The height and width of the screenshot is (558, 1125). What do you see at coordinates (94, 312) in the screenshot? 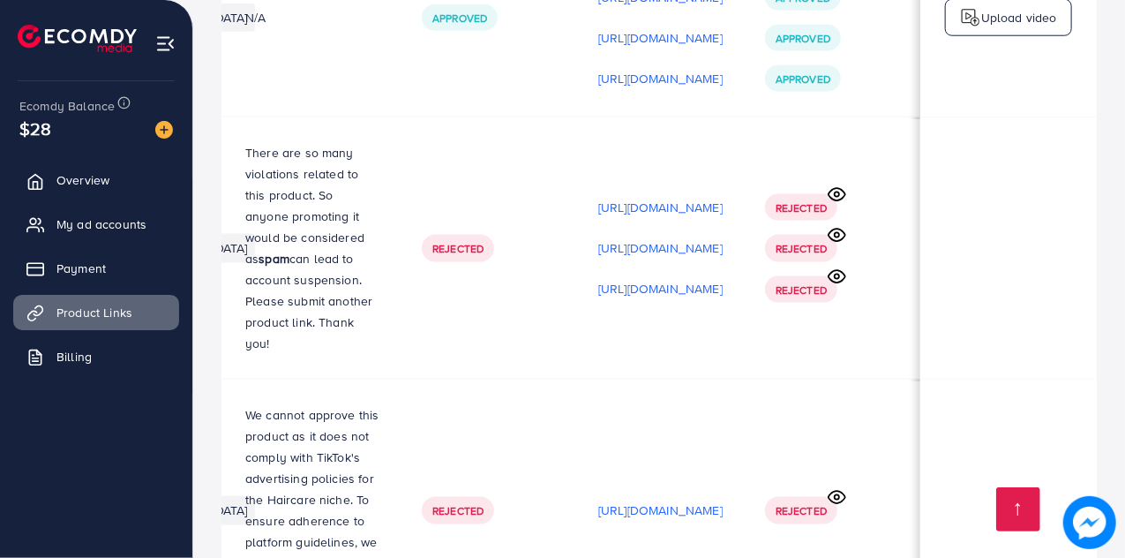
I see `span: Product Links` at bounding box center [94, 312].